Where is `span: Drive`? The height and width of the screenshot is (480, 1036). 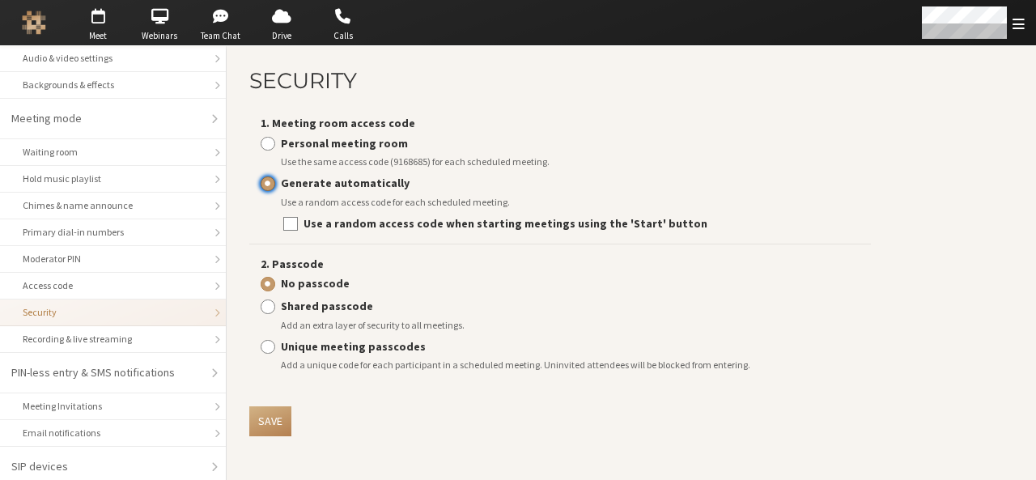 span: Drive is located at coordinates (282, 36).